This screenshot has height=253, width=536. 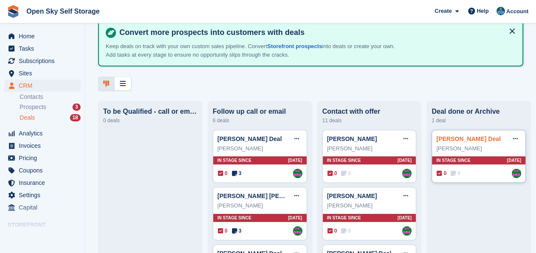 I want to click on span: Home, so click(x=44, y=36).